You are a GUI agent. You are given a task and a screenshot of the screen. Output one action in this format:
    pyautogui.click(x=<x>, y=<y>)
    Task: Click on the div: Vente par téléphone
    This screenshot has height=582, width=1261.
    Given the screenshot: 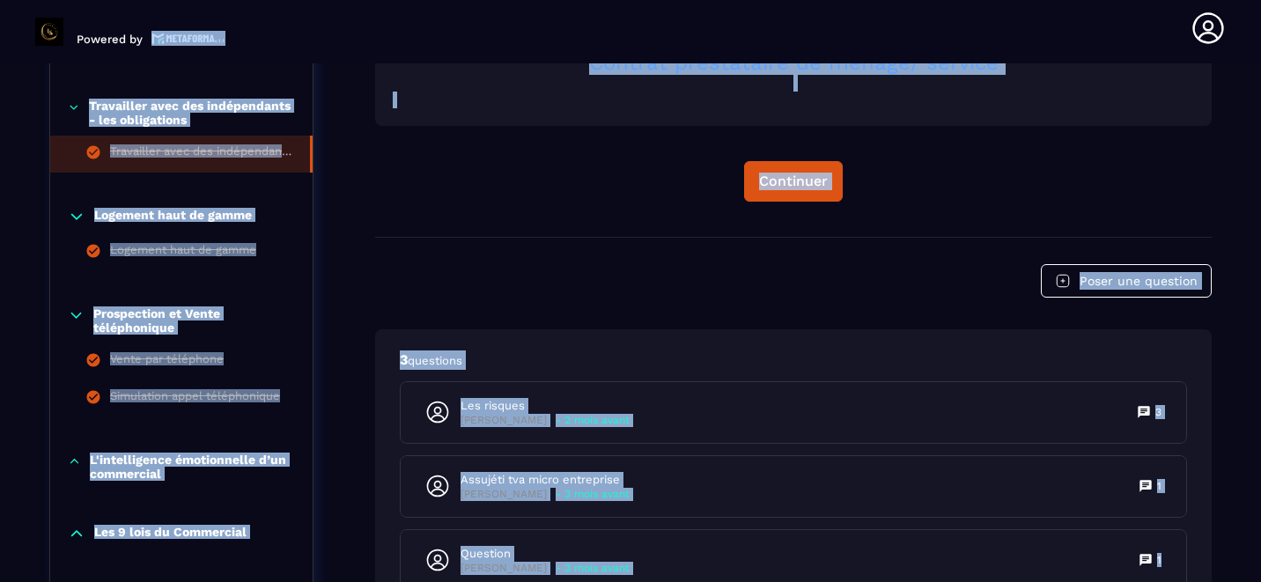 What is the action you would take?
    pyautogui.click(x=166, y=362)
    